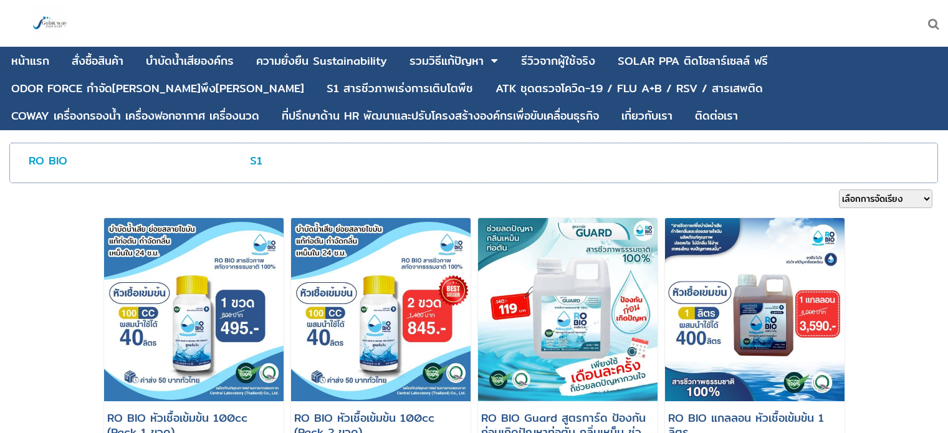  I want to click on a: เกี่ยวกับเรา, so click(647, 116).